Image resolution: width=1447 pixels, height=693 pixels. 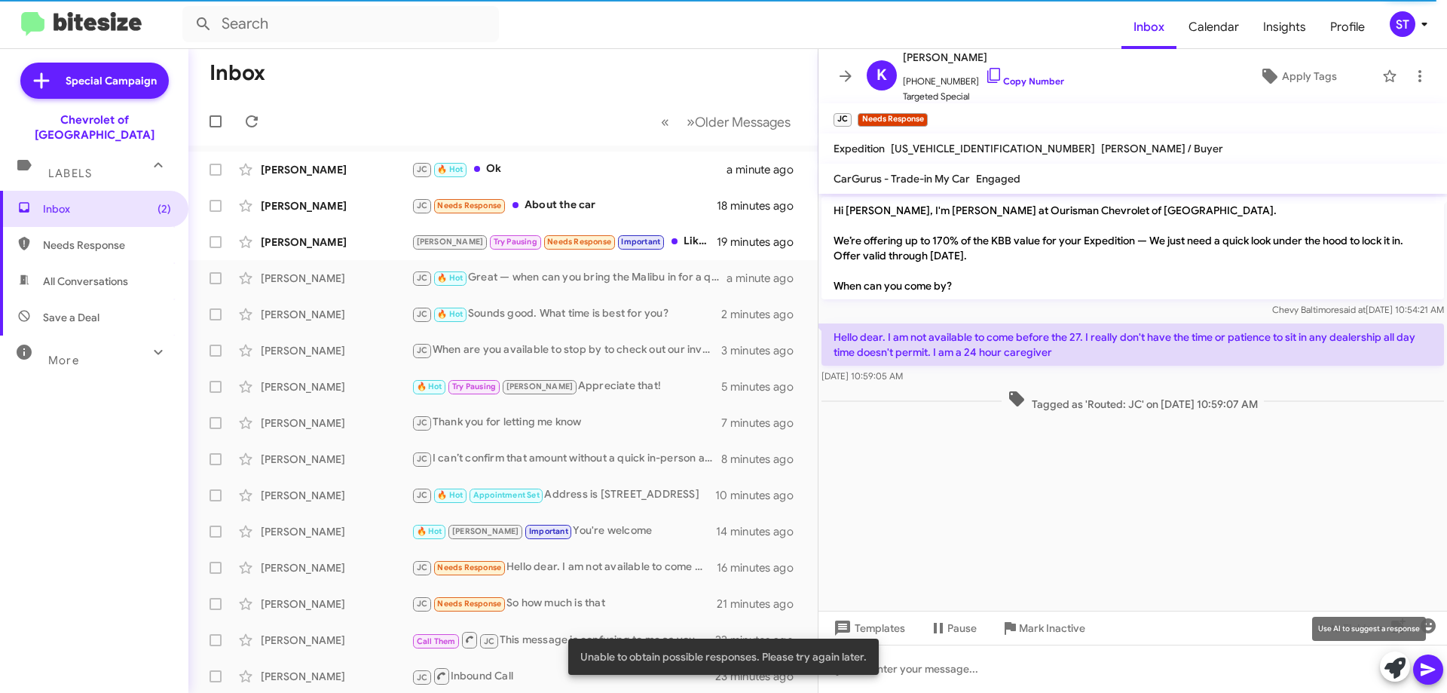 What do you see at coordinates (566, 350) in the screenshot?
I see `div: When are you available to stop by to check out our inventory?` at bounding box center [566, 350].